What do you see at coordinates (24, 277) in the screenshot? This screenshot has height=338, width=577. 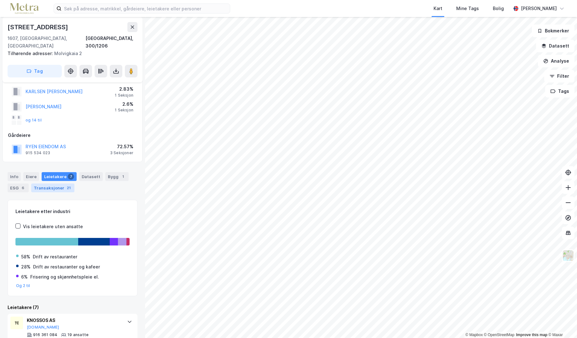 I see `div: 6%` at bounding box center [24, 277].